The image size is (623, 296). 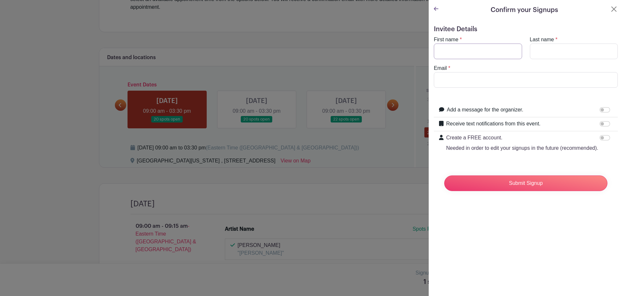 I want to click on p: Create a FREE account., so click(x=522, y=138).